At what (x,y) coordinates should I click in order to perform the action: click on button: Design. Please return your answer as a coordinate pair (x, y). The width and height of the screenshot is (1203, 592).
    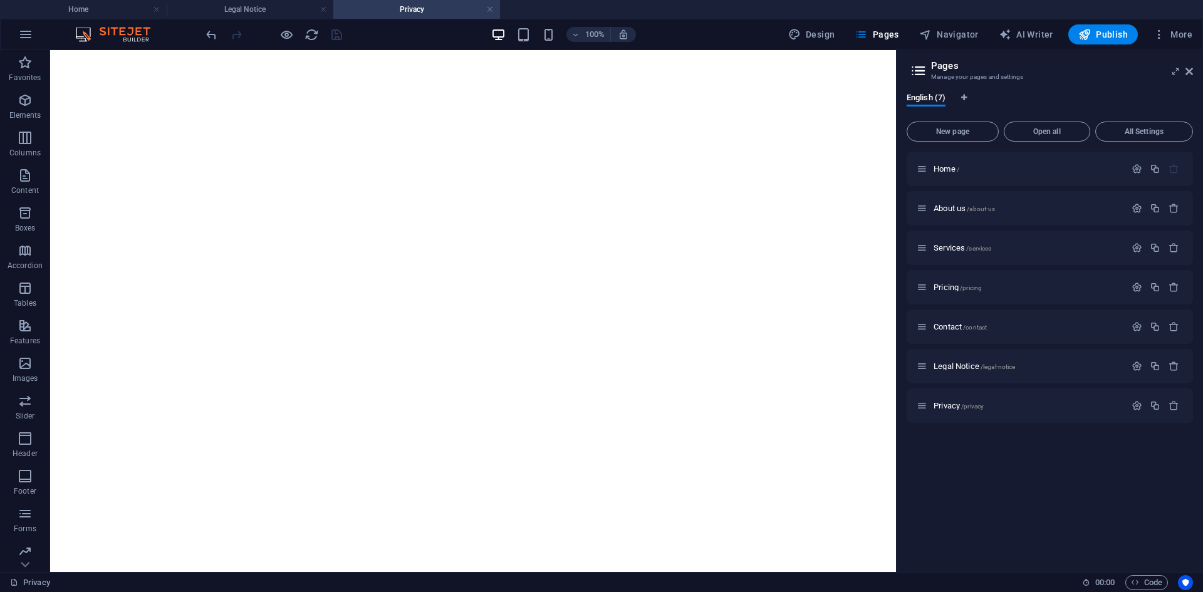
    Looking at the image, I should click on (812, 34).